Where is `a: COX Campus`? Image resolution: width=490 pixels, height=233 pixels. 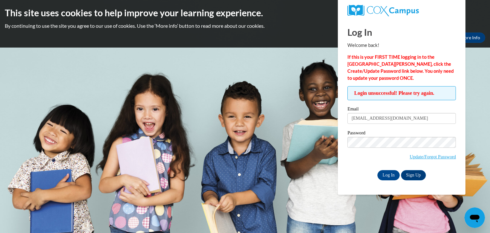 a: COX Campus is located at coordinates (402, 11).